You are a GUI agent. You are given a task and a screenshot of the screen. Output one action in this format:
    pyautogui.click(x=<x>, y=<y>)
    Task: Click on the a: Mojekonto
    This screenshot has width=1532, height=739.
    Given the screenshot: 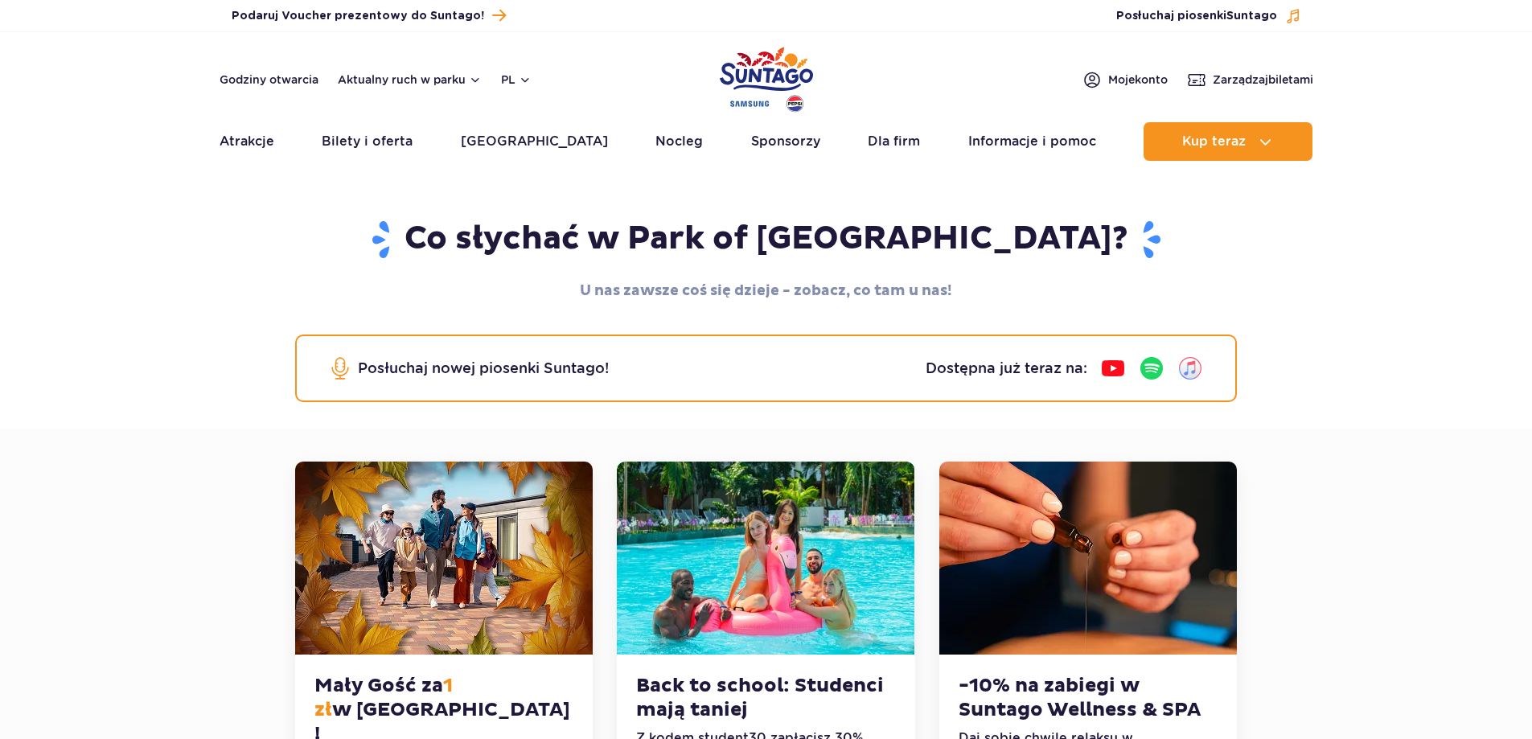 What is the action you would take?
    pyautogui.click(x=1125, y=80)
    